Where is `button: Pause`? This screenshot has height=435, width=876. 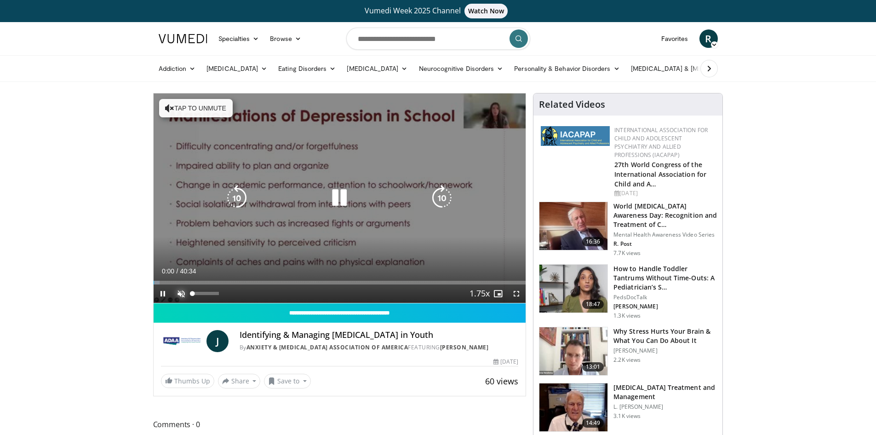
button: Pause is located at coordinates (163, 293).